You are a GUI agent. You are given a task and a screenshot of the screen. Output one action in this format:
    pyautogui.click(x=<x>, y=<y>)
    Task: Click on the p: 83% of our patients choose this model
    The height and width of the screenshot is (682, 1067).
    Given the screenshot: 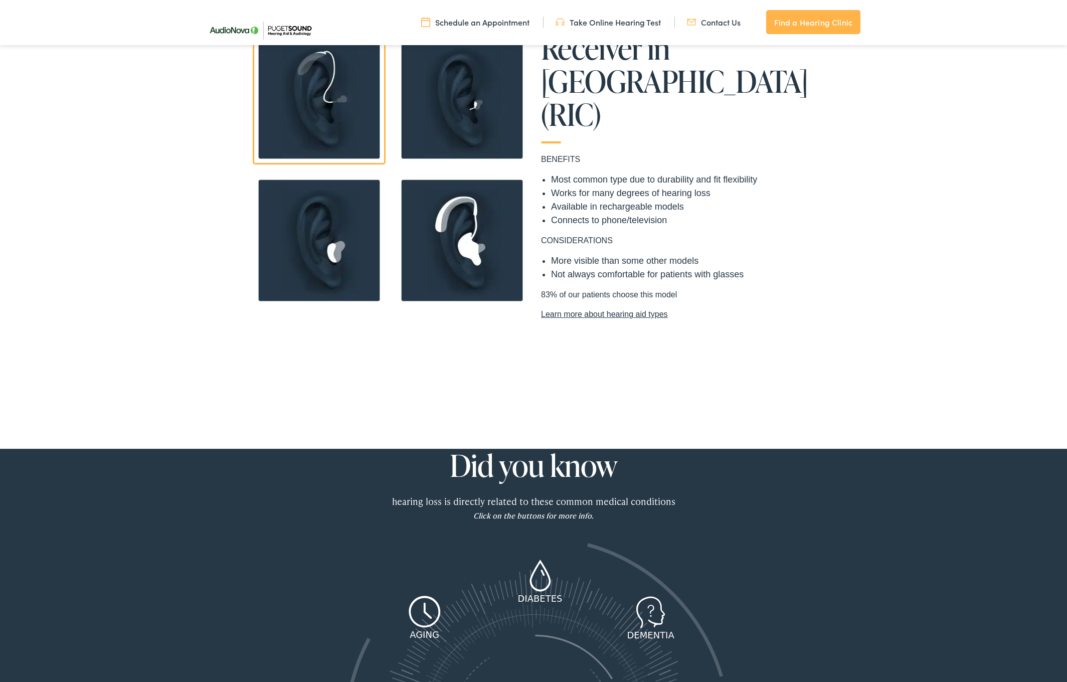 What is the action you would take?
    pyautogui.click(x=676, y=304)
    